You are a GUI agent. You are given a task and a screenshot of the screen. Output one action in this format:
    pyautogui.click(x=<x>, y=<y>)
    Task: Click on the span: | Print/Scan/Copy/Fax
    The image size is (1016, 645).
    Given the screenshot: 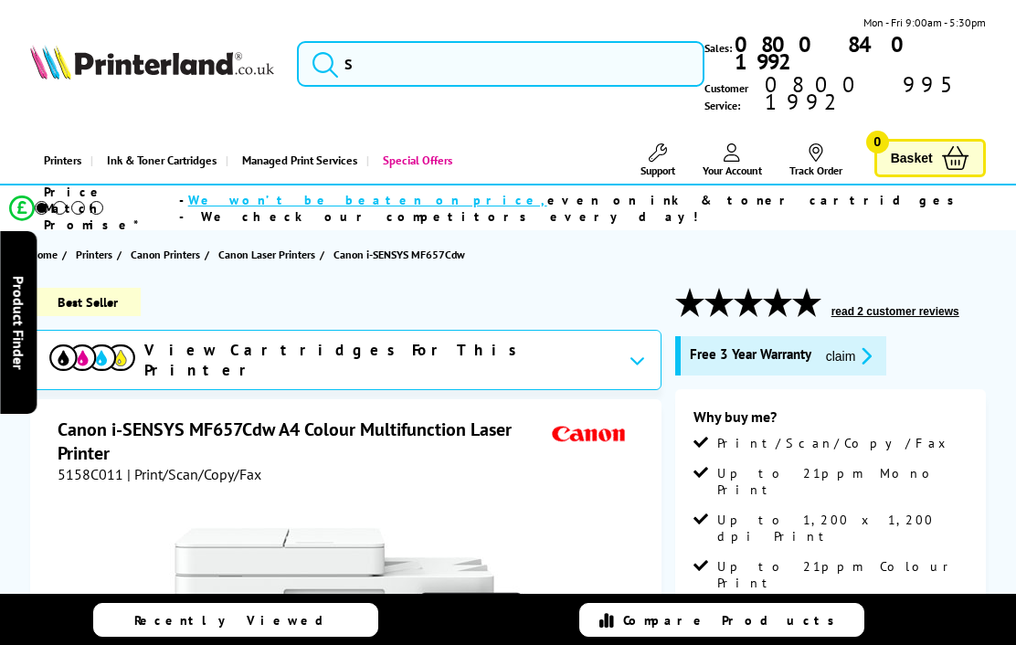 What is the action you would take?
    pyautogui.click(x=194, y=474)
    